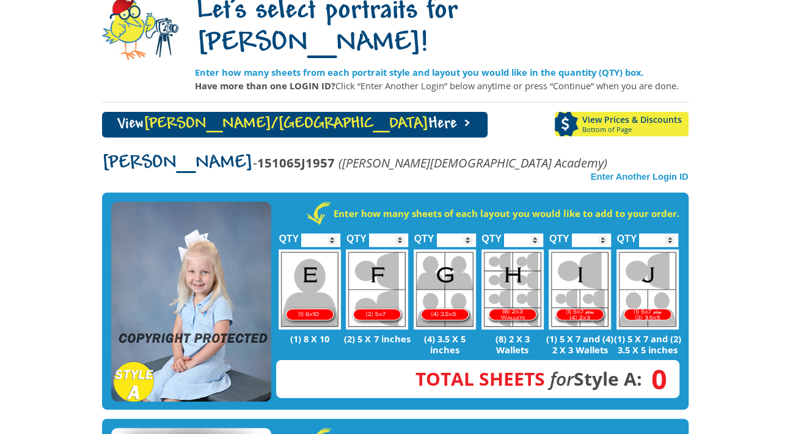 The image size is (790, 434). I want to click on strong: Style A:, so click(528, 378).